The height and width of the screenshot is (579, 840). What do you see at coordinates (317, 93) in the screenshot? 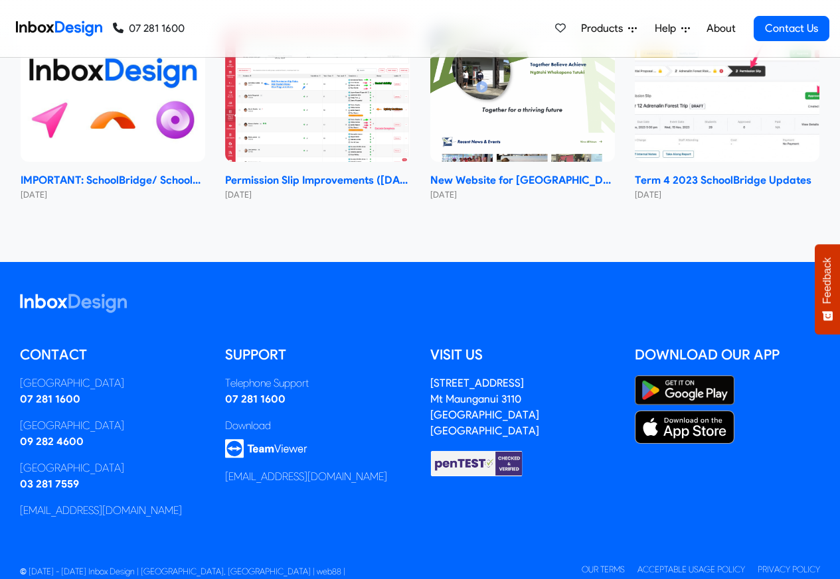
I see `img: Permission Slip Improvements (June 2024)` at bounding box center [317, 93].